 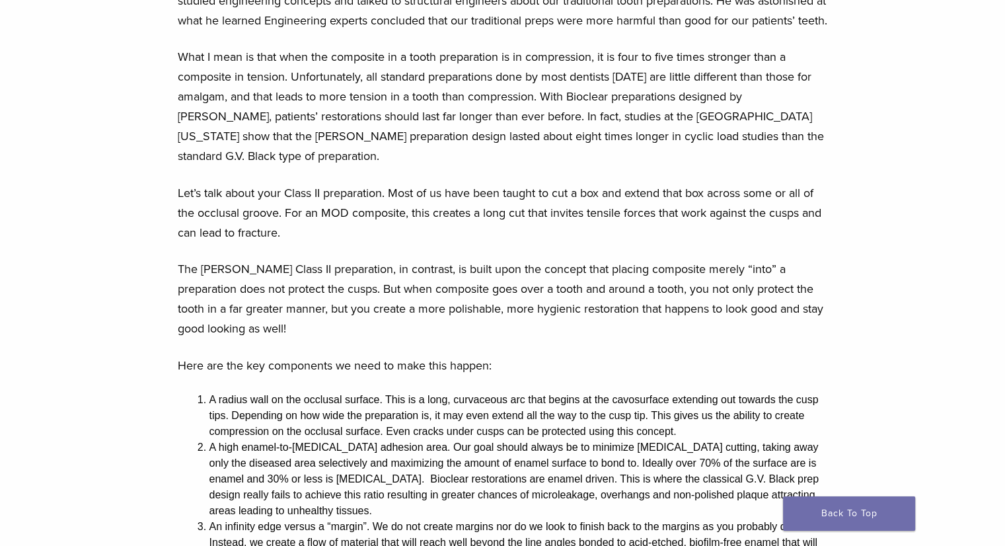 I want to click on li: A radius wall on the occlusal surface. This is a long, curvaceous arc that begins at the cavosurf..., so click(x=519, y=416).